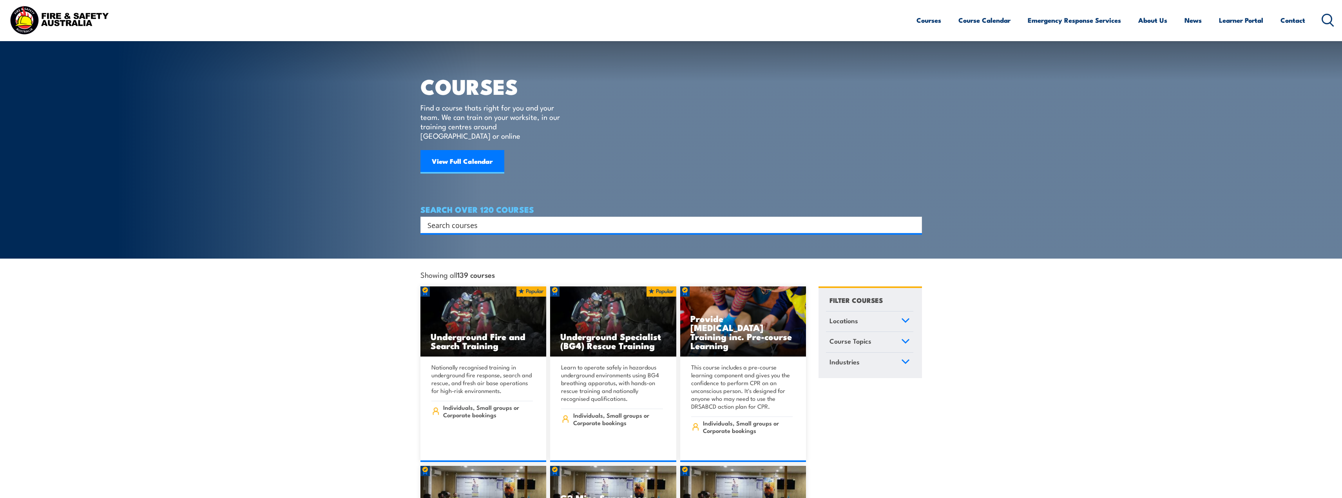  What do you see at coordinates (666, 225) in the screenshot?
I see `input: Search input` at bounding box center [666, 225].